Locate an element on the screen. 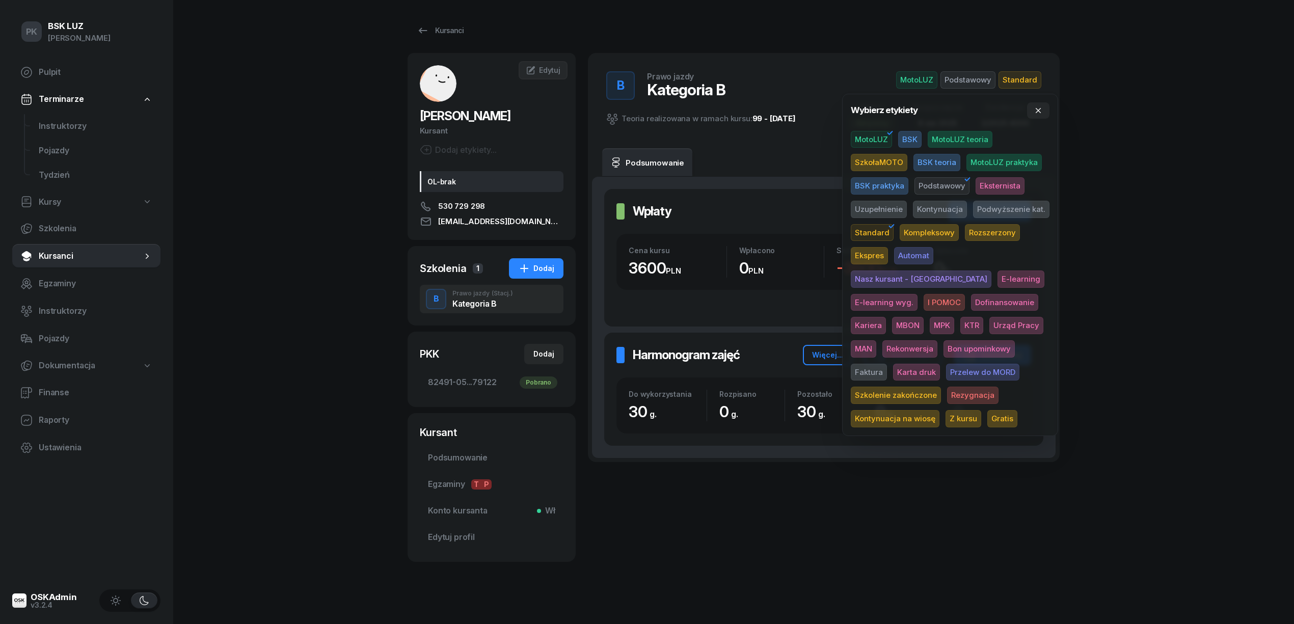 This screenshot has height=624, width=1294. button: E-learning is located at coordinates (1021, 279).